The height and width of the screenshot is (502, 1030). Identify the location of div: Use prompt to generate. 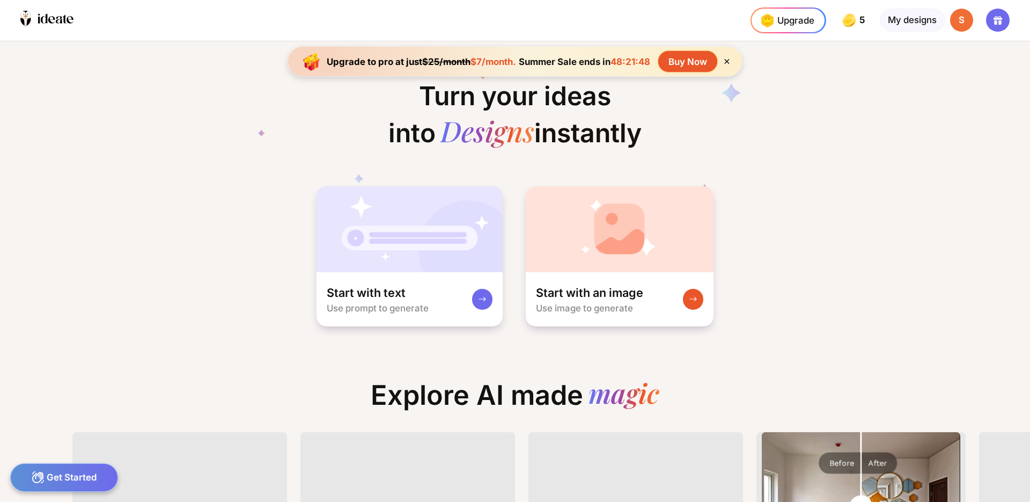
(378, 308).